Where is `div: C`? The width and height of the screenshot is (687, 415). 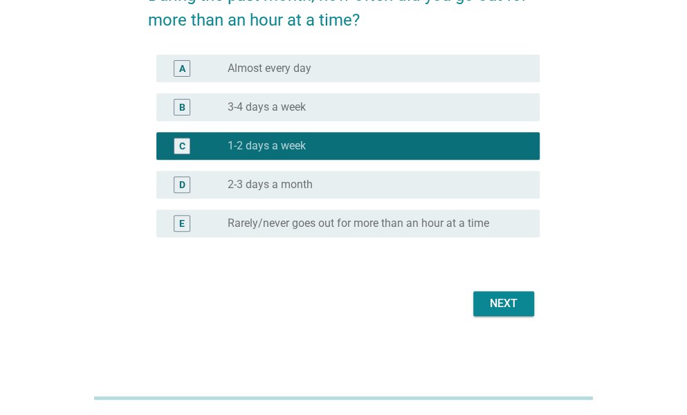 div: C is located at coordinates (182, 145).